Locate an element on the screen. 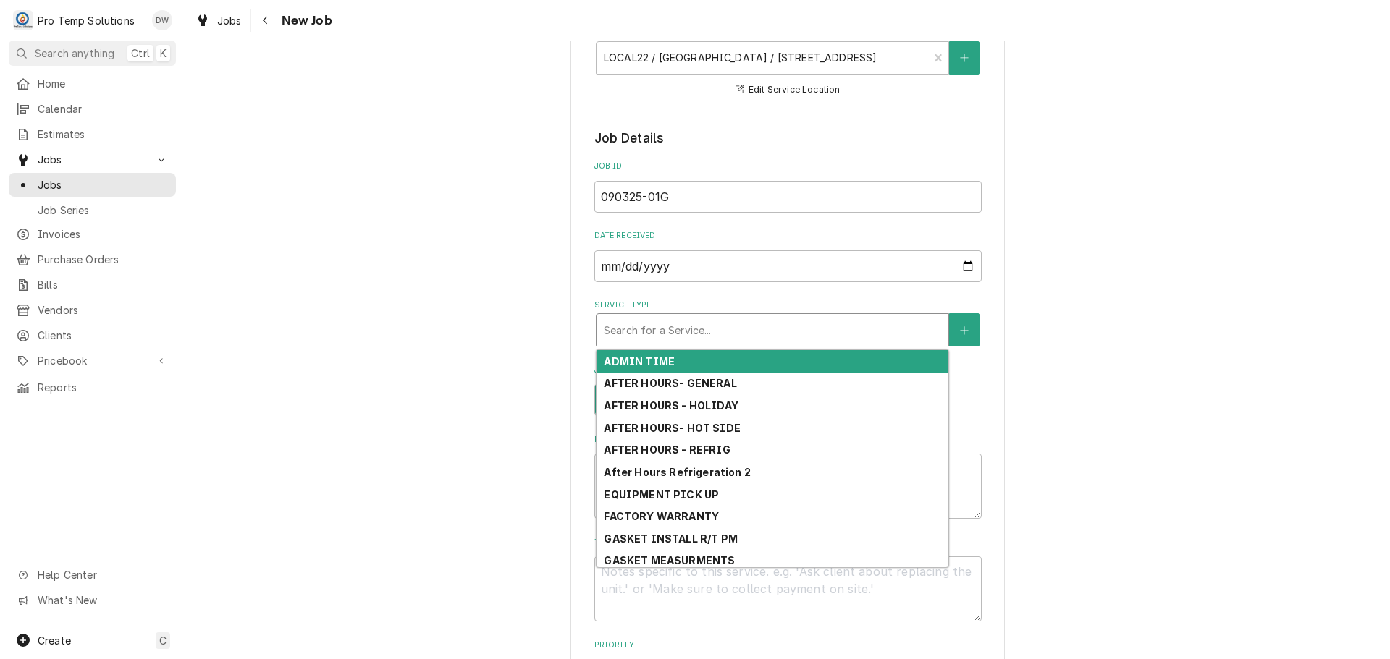 This screenshot has height=659, width=1390. span: Calendar is located at coordinates (103, 109).